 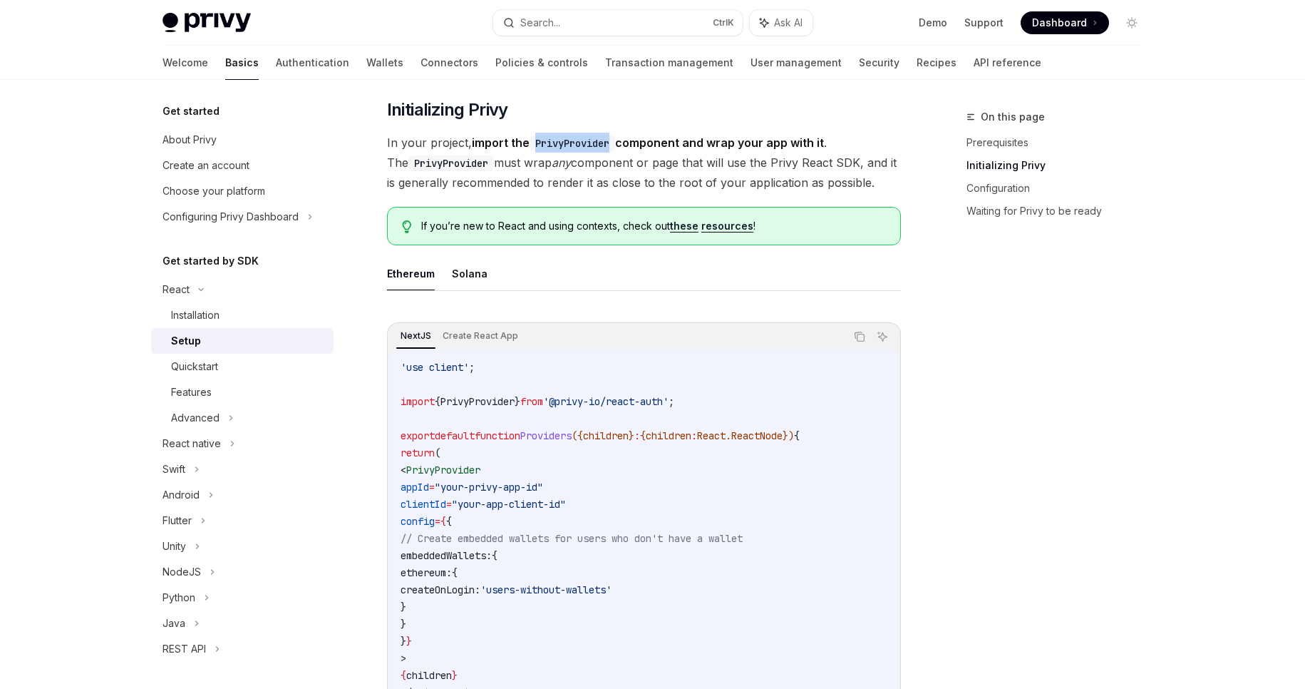 What do you see at coordinates (242, 392) in the screenshot?
I see `a: Features` at bounding box center [242, 392].